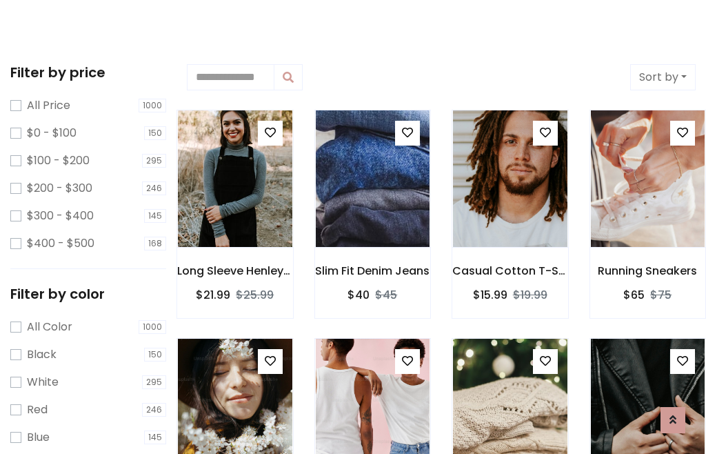 The image size is (706, 454). Describe the element at coordinates (373, 270) in the screenshot. I see `h6: Slim Fit Denim Jeans` at that location.